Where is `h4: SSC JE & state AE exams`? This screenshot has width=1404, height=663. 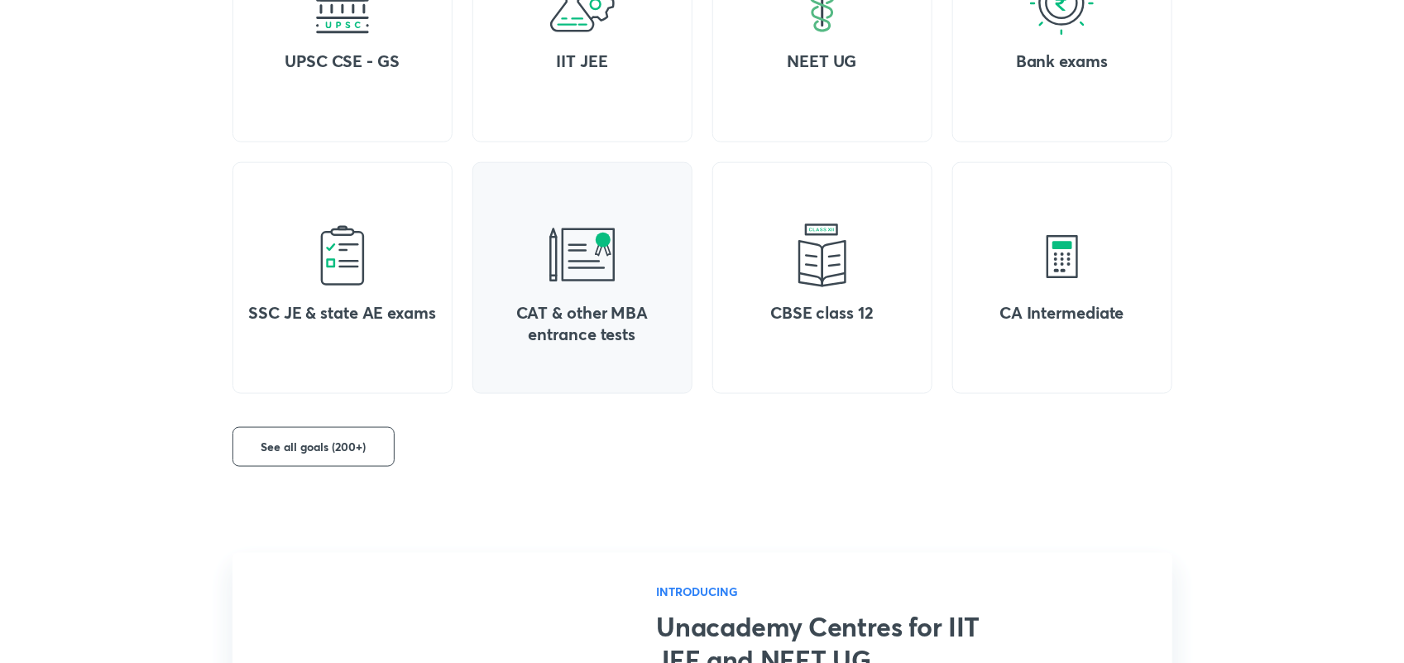 h4: SSC JE & state AE exams is located at coordinates (343, 313).